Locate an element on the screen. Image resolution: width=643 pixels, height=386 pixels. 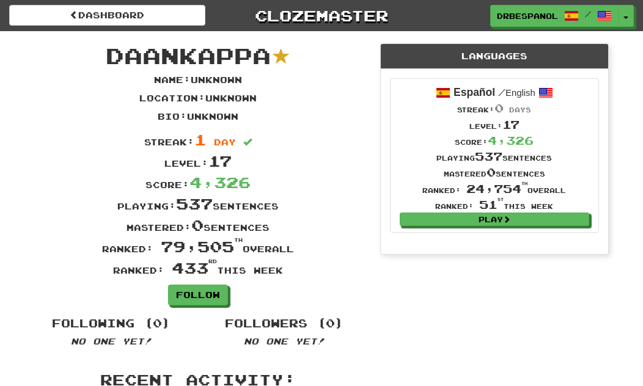
span: 1 is located at coordinates (201, 139).